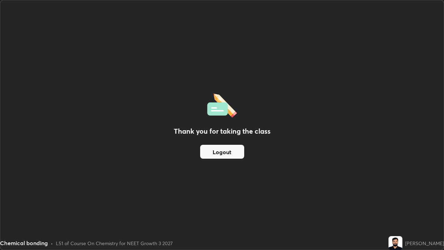 The height and width of the screenshot is (250, 444). What do you see at coordinates (114, 243) in the screenshot?
I see `div: L51 of Course On Chemistry for NEET Growth 3 2027` at bounding box center [114, 243].